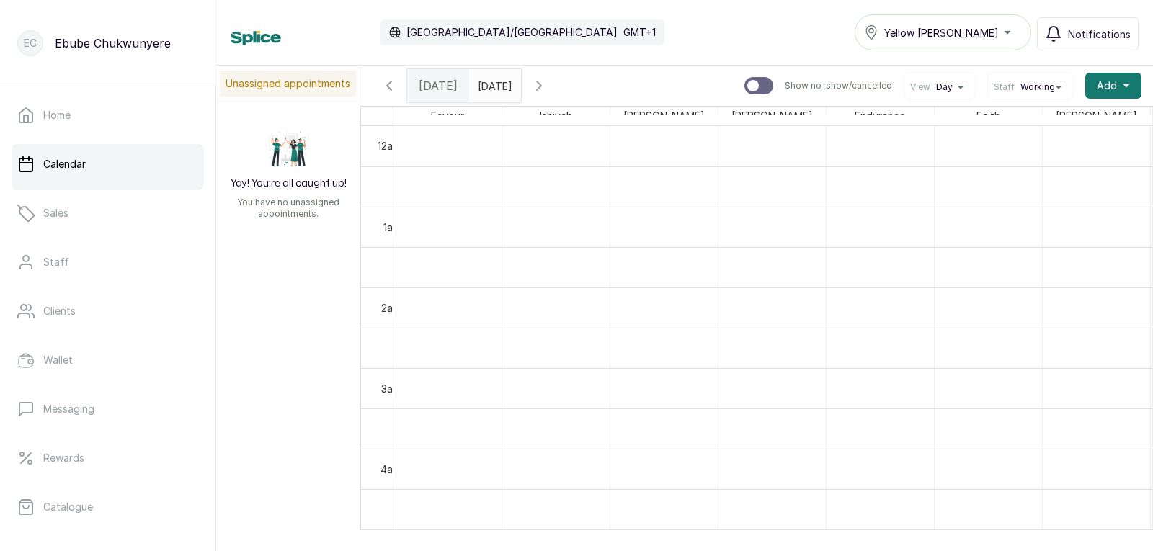 The width and height of the screenshot is (1153, 551). What do you see at coordinates (1038, 87) in the screenshot?
I see `span: Working` at bounding box center [1038, 87].